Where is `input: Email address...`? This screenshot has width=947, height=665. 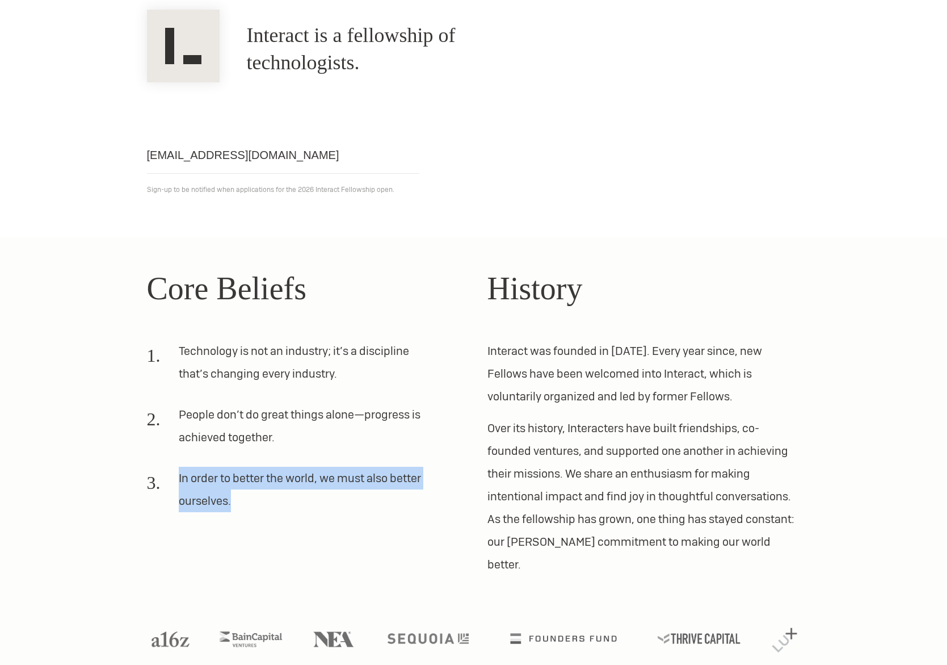
input: Email address... is located at coordinates (283, 155).